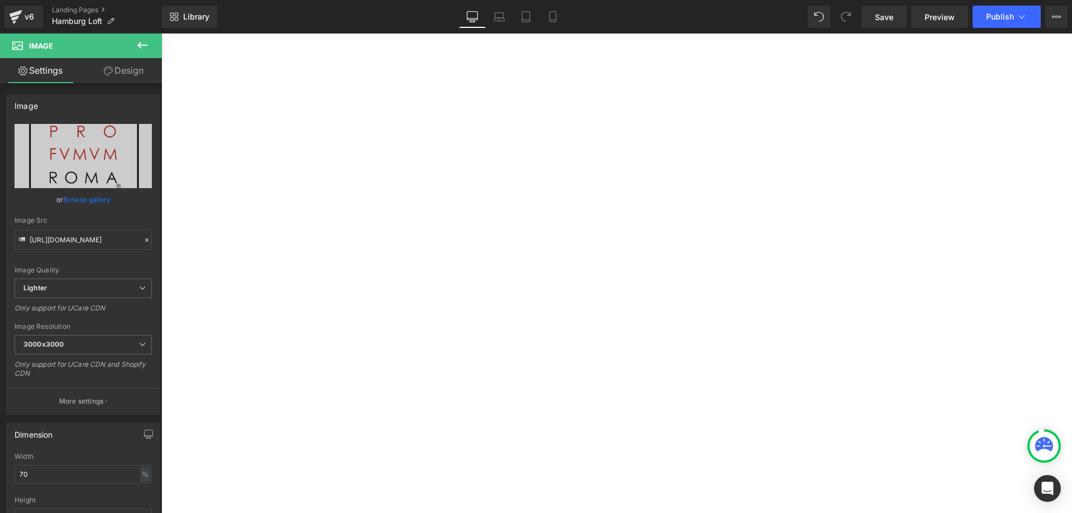 The height and width of the screenshot is (513, 1072). I want to click on p: More settings, so click(82, 401).